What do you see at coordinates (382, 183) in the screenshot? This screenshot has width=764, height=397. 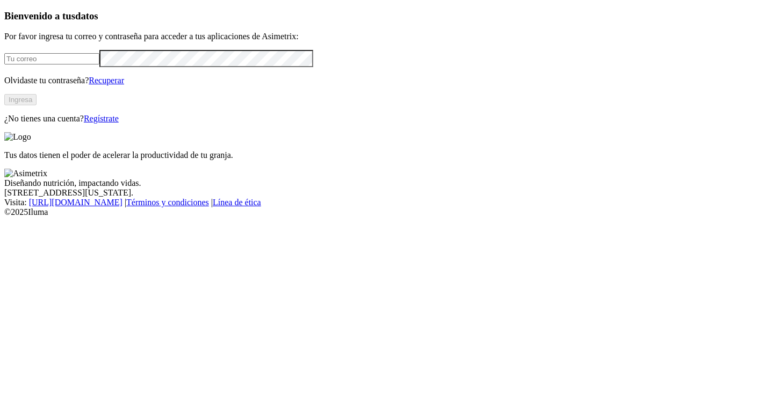 I see `div: Diseñando nutrición, impactando vidas.` at bounding box center [382, 183].